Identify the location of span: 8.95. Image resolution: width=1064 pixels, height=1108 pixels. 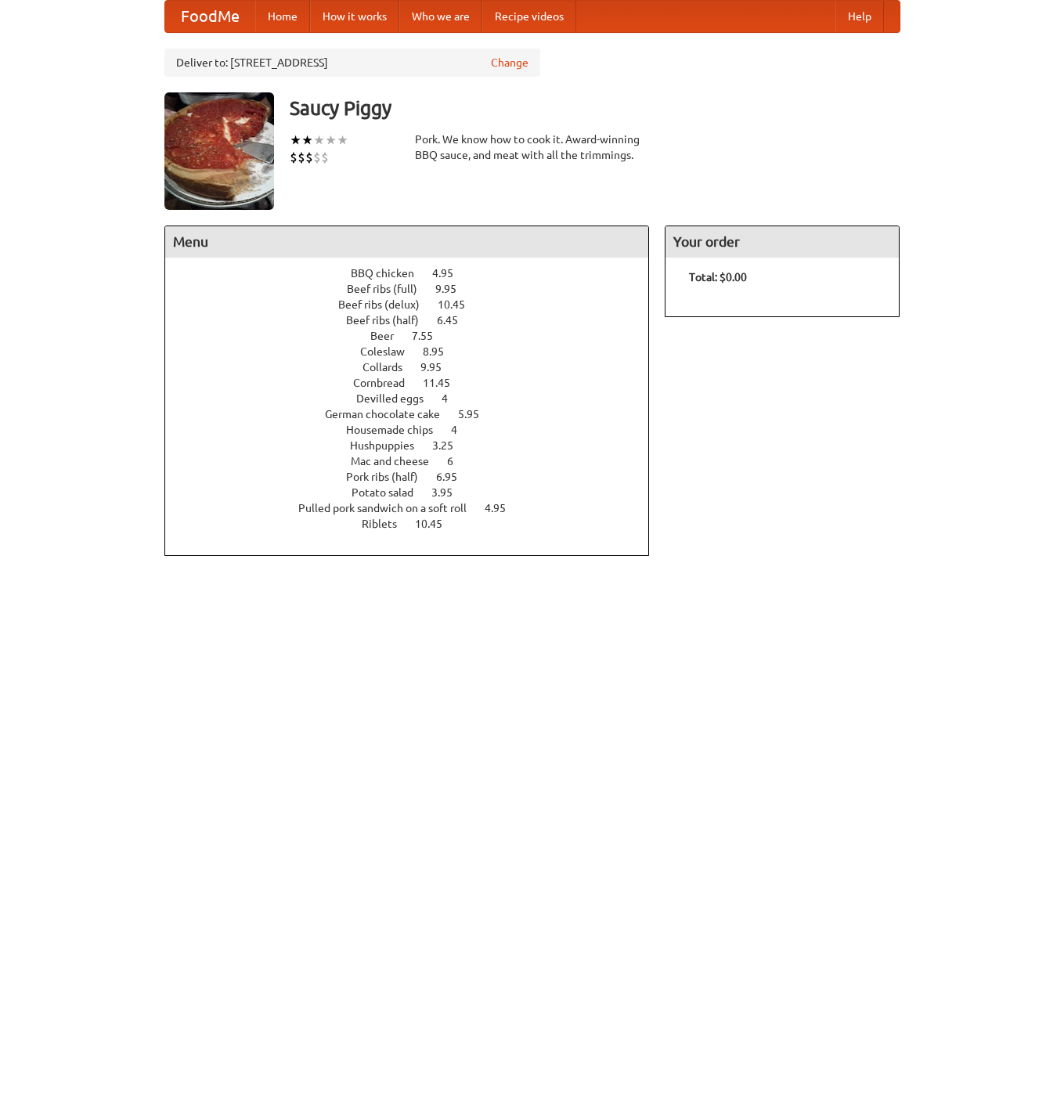
(441, 352).